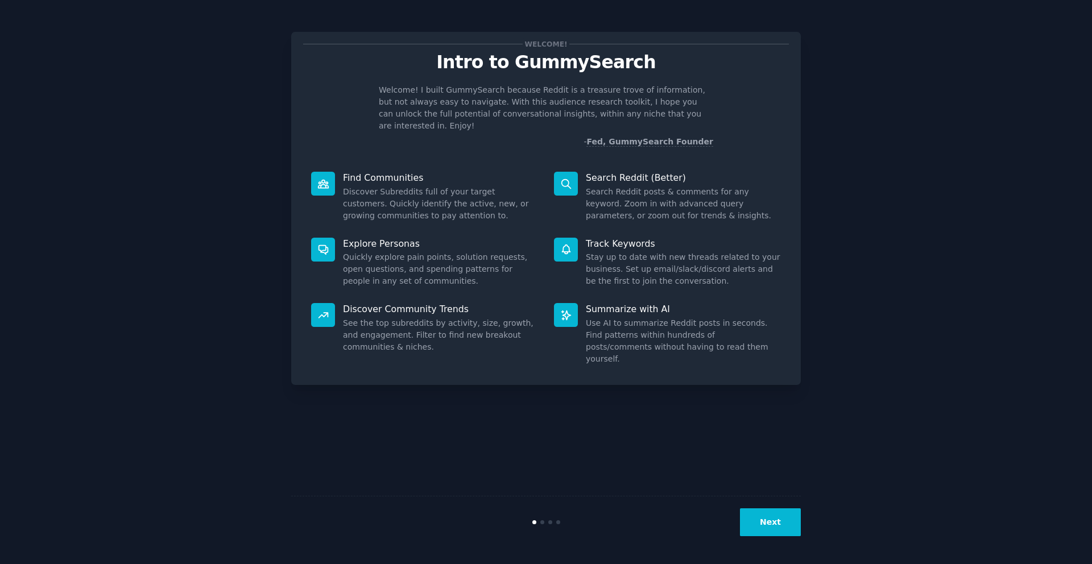 The image size is (1092, 564). Describe the element at coordinates (683, 177) in the screenshot. I see `p: Search Reddit (Better)` at that location.